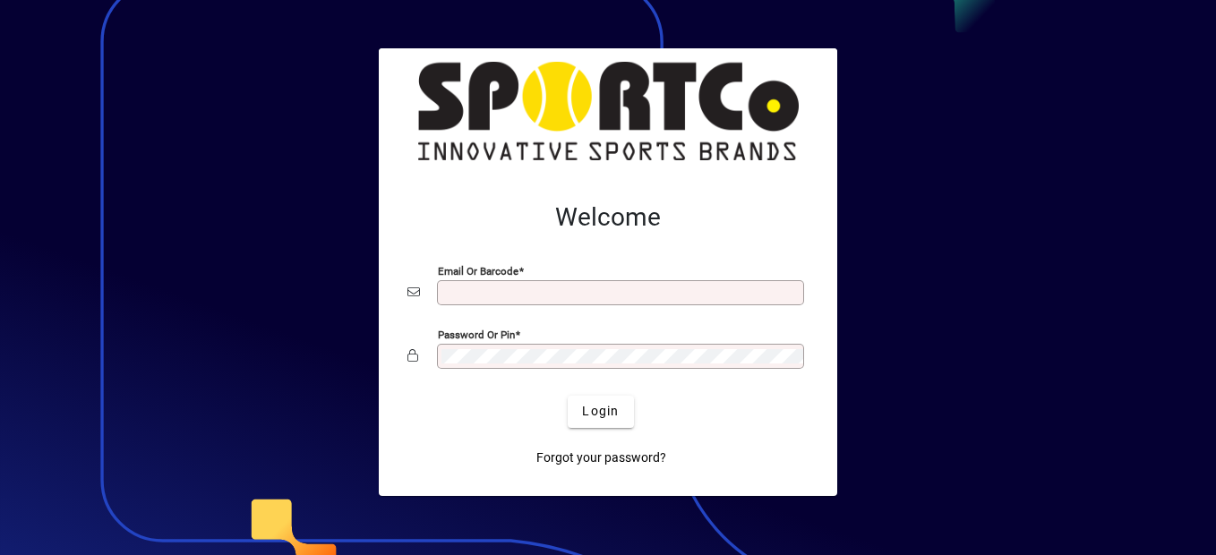  I want to click on h2: Welcome, so click(608, 218).